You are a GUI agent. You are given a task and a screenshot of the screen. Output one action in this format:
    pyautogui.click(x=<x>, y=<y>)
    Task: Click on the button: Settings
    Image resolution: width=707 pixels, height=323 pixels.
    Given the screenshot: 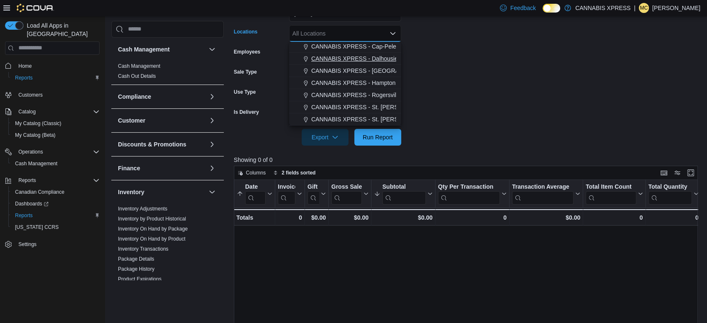 What is the action you would take?
    pyautogui.click(x=52, y=244)
    